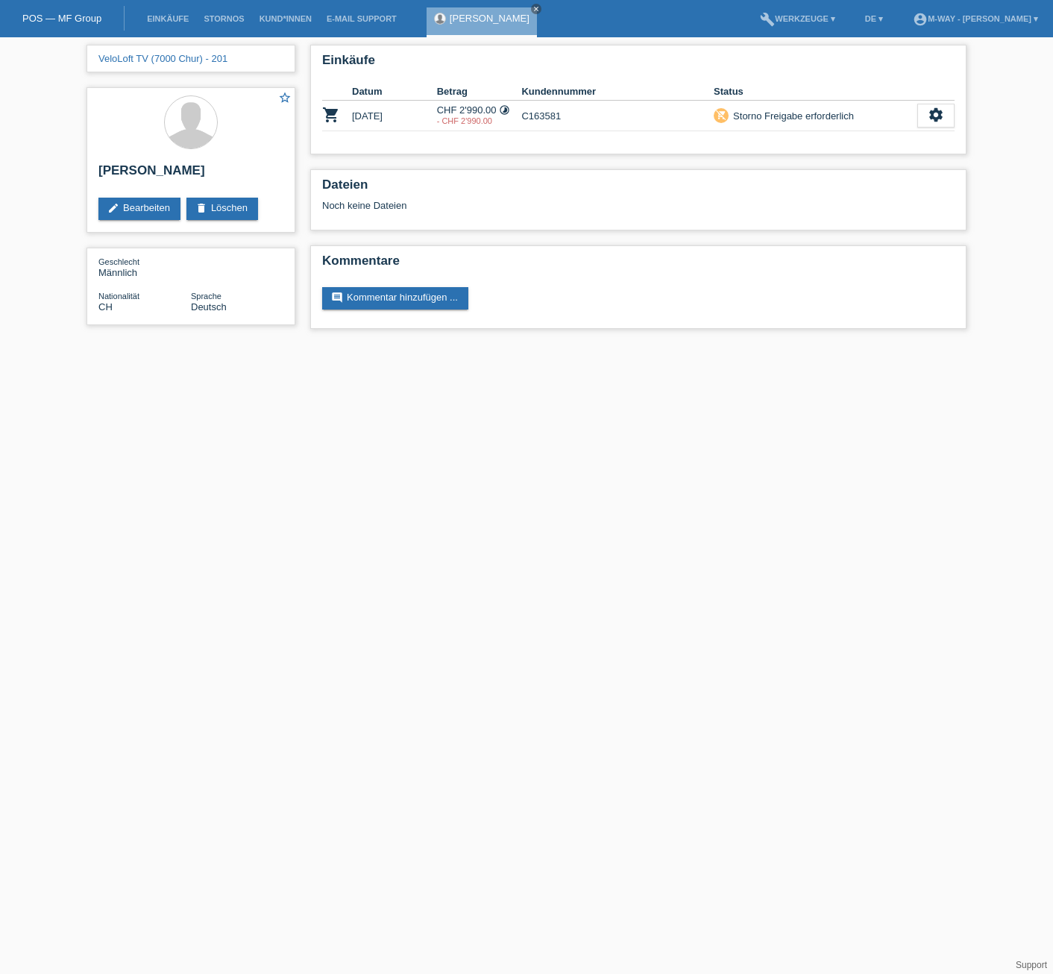 The image size is (1053, 974). Describe the element at coordinates (362, 19) in the screenshot. I see `a: E-Mail Support` at that location.